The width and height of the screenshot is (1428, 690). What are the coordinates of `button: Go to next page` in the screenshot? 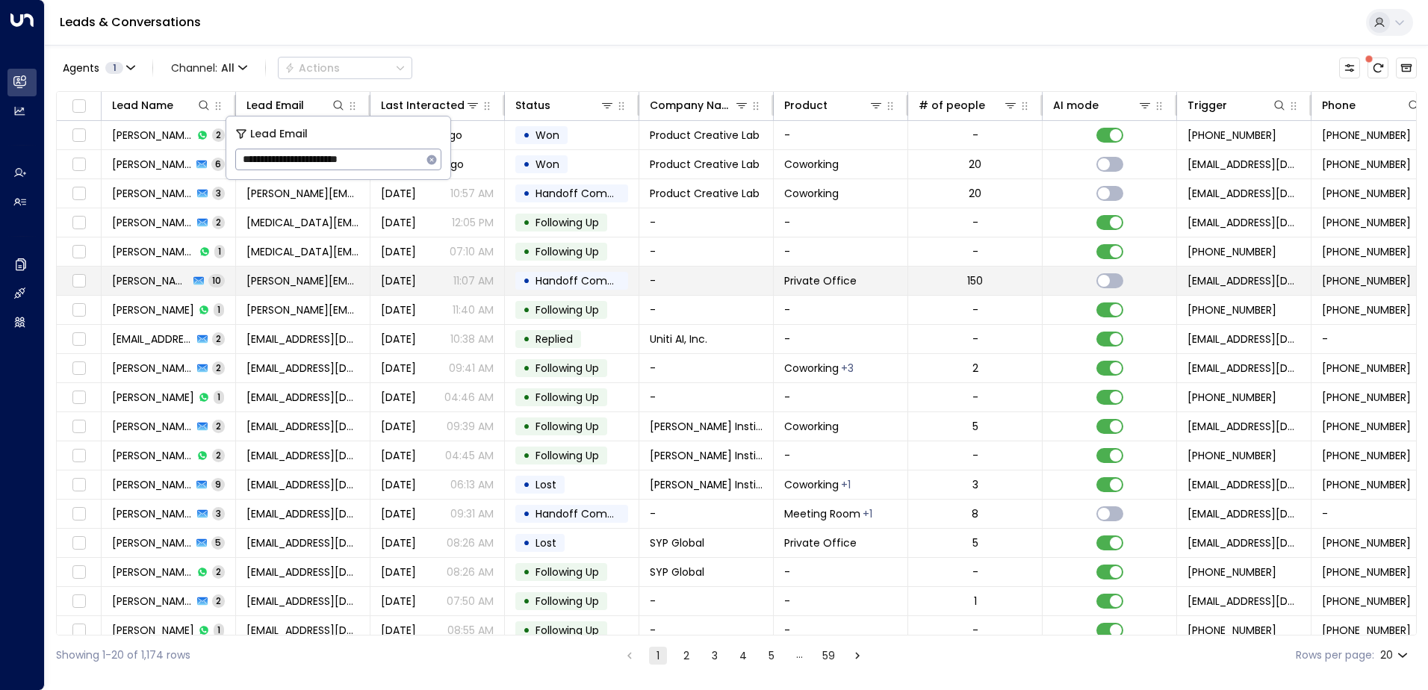 It's located at (857, 656).